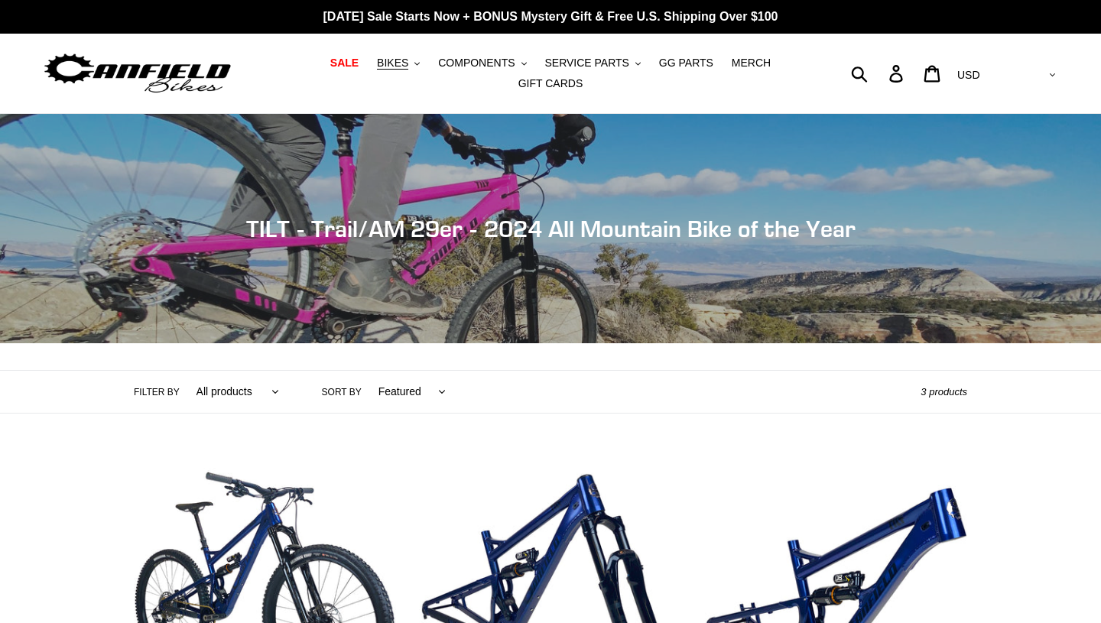  I want to click on span: GIFT CARDS, so click(550, 83).